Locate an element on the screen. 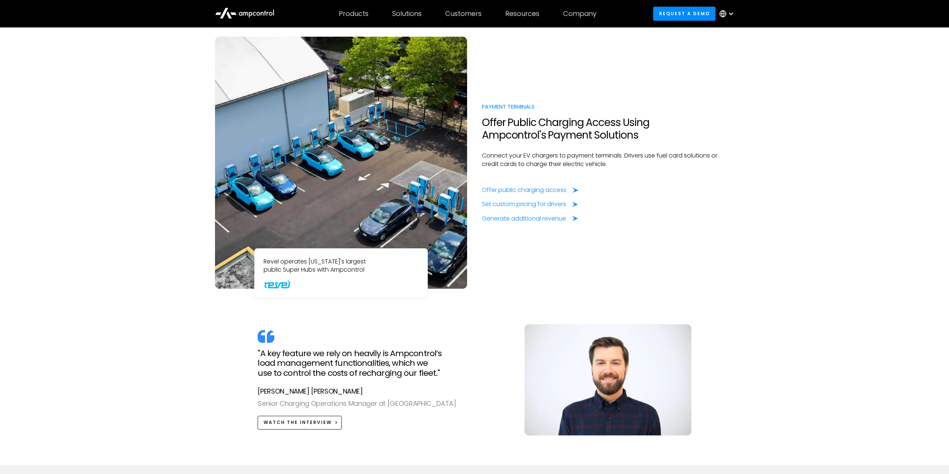 The height and width of the screenshot is (474, 949). div: Resources is located at coordinates (522, 14).